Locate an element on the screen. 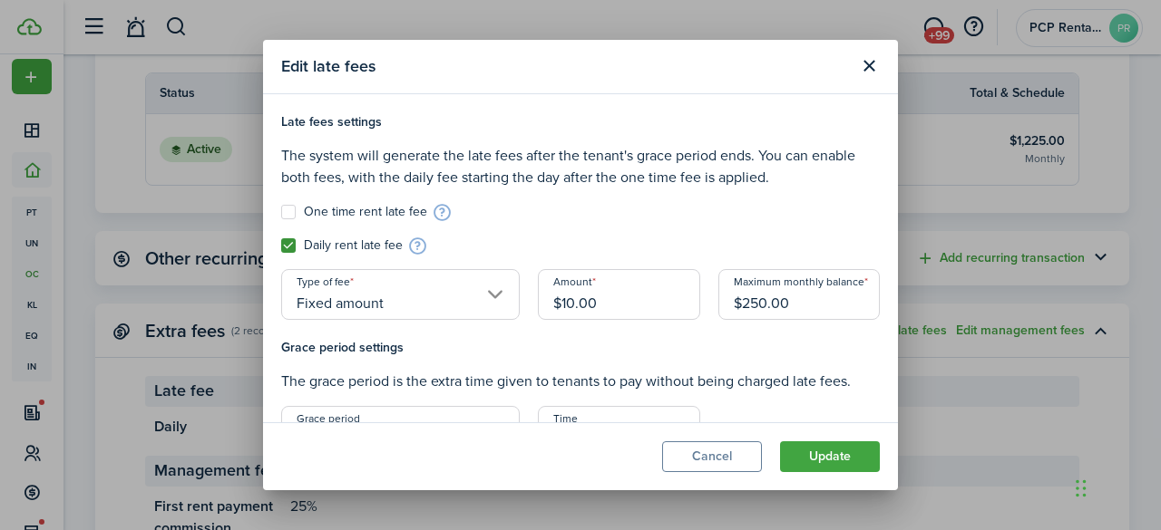  p: The grace period is the extra time given to tenants to pay without being charged late fees. is located at coordinates (580, 382).